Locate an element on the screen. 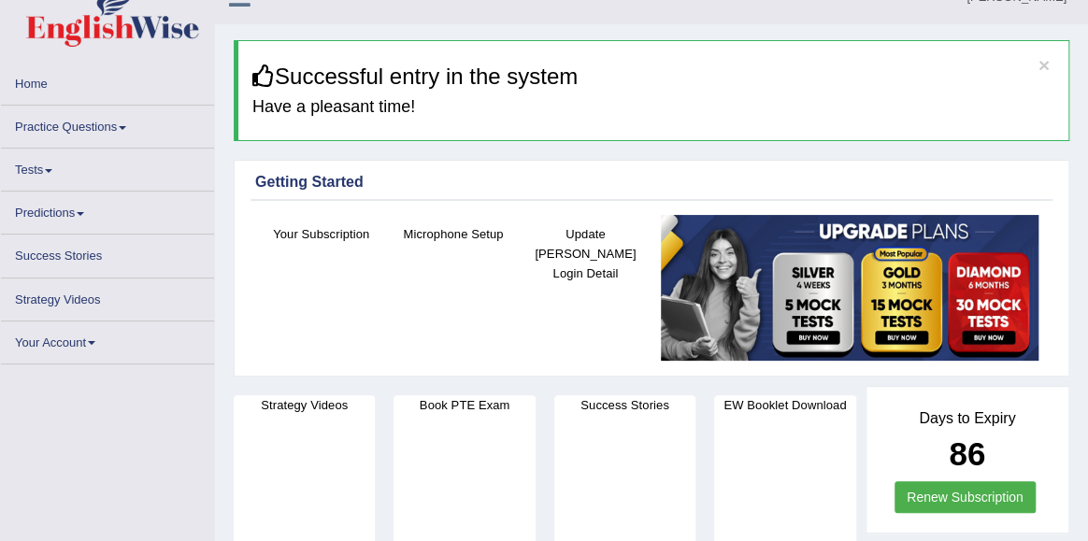  h4: Strategy Videos is located at coordinates (304, 405).